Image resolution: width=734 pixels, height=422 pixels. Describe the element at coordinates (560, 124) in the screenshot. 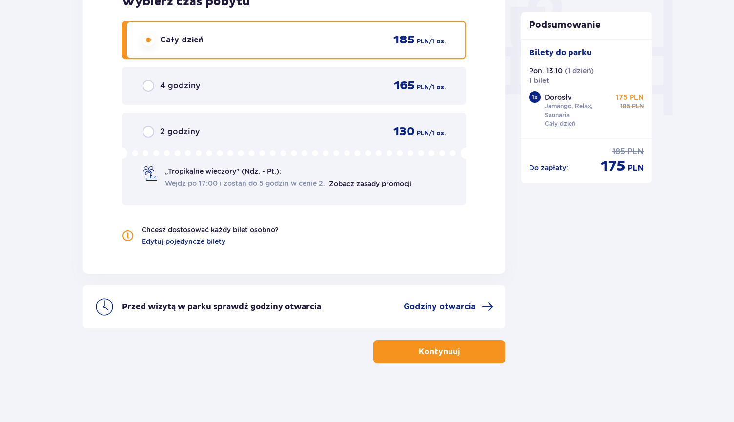

I see `p: Cały dzień` at that location.